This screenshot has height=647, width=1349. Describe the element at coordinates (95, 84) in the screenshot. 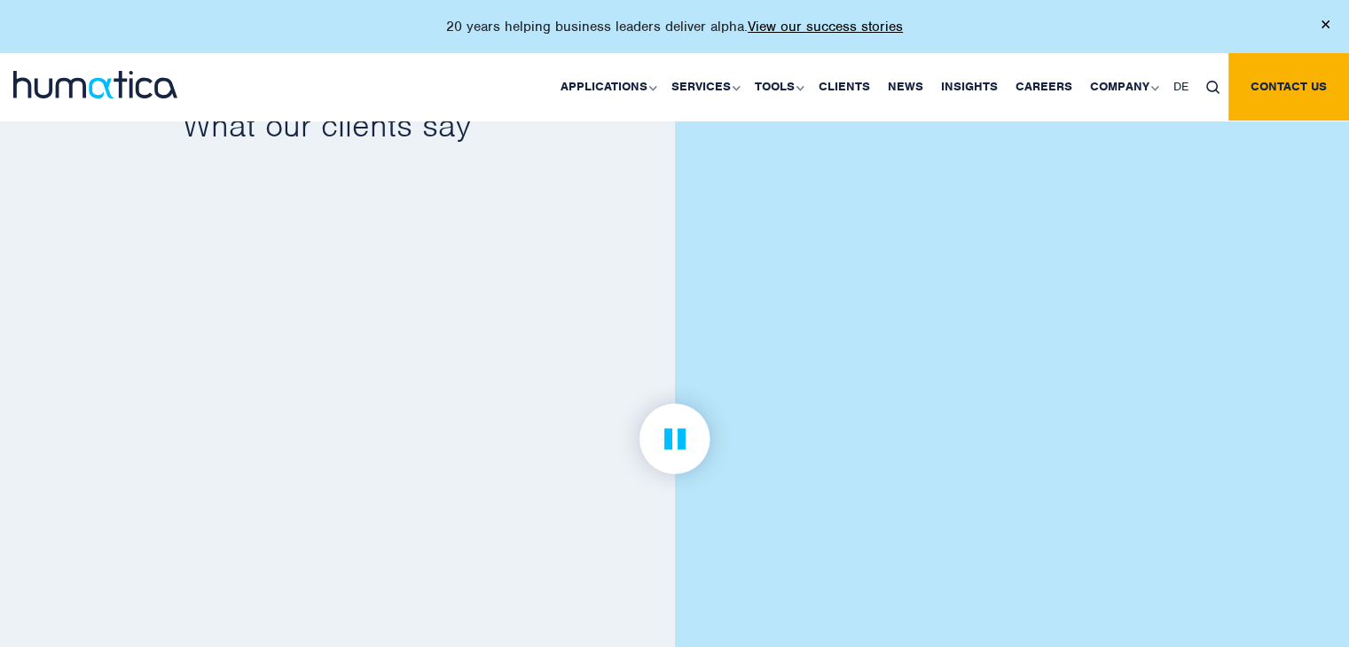

I see `img: logo` at that location.